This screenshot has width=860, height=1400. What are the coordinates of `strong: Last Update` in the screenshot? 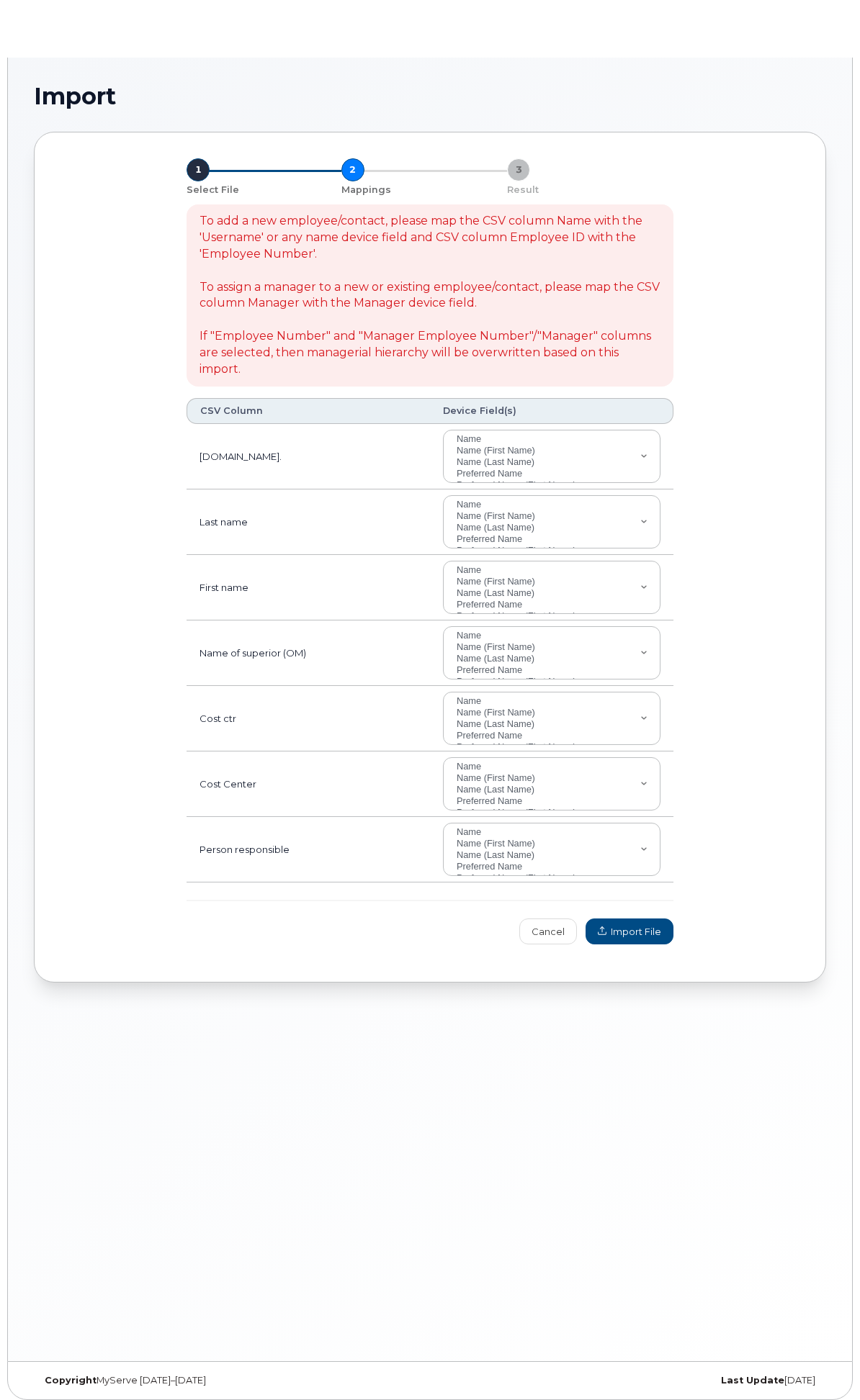 It's located at (753, 1380).